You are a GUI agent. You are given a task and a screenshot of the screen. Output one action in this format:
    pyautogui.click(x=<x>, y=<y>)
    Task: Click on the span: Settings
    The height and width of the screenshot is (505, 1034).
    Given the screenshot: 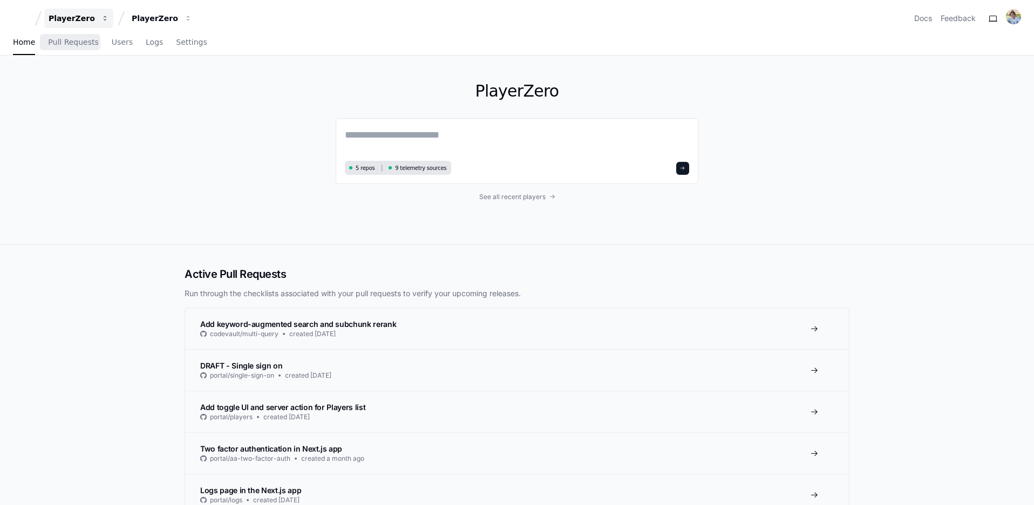 What is the action you would take?
    pyautogui.click(x=191, y=42)
    